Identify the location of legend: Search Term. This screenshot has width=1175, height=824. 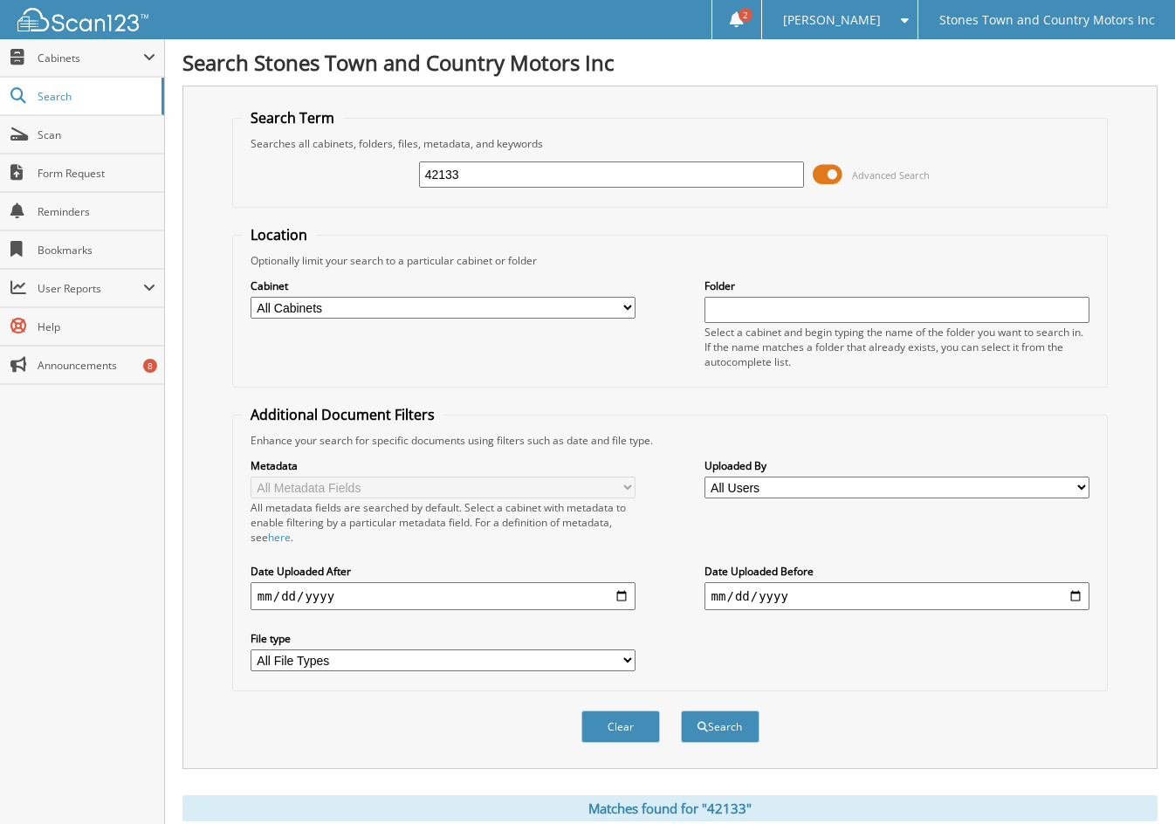
(292, 118).